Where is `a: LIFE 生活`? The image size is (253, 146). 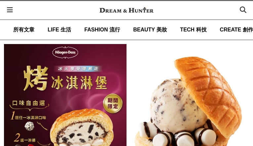
a: LIFE 生活 is located at coordinates (59, 30).